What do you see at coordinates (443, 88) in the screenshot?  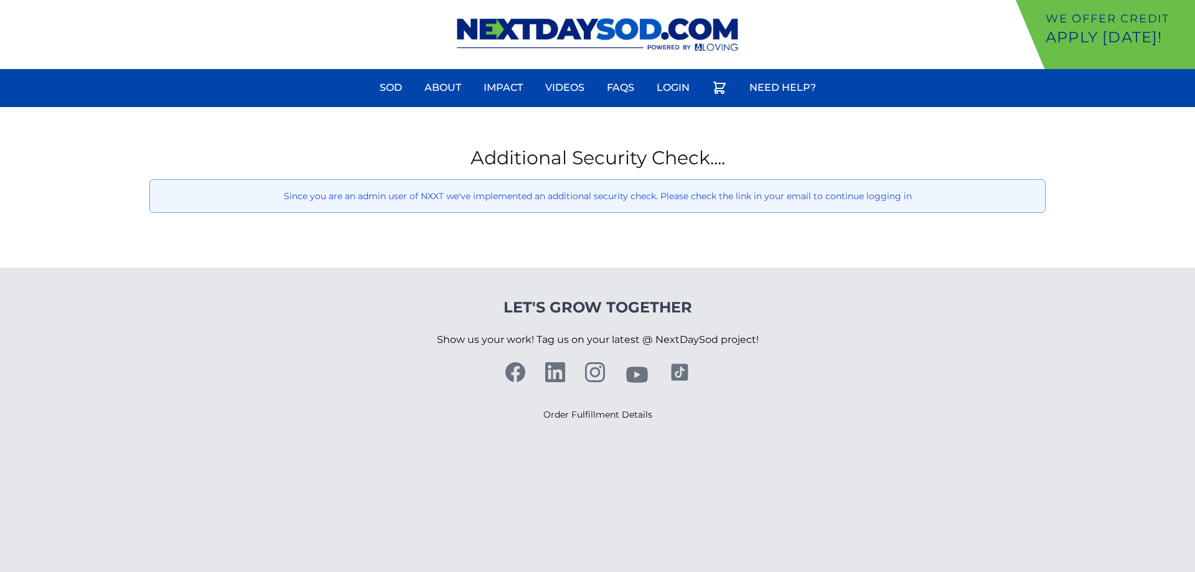 I see `a: About` at bounding box center [443, 88].